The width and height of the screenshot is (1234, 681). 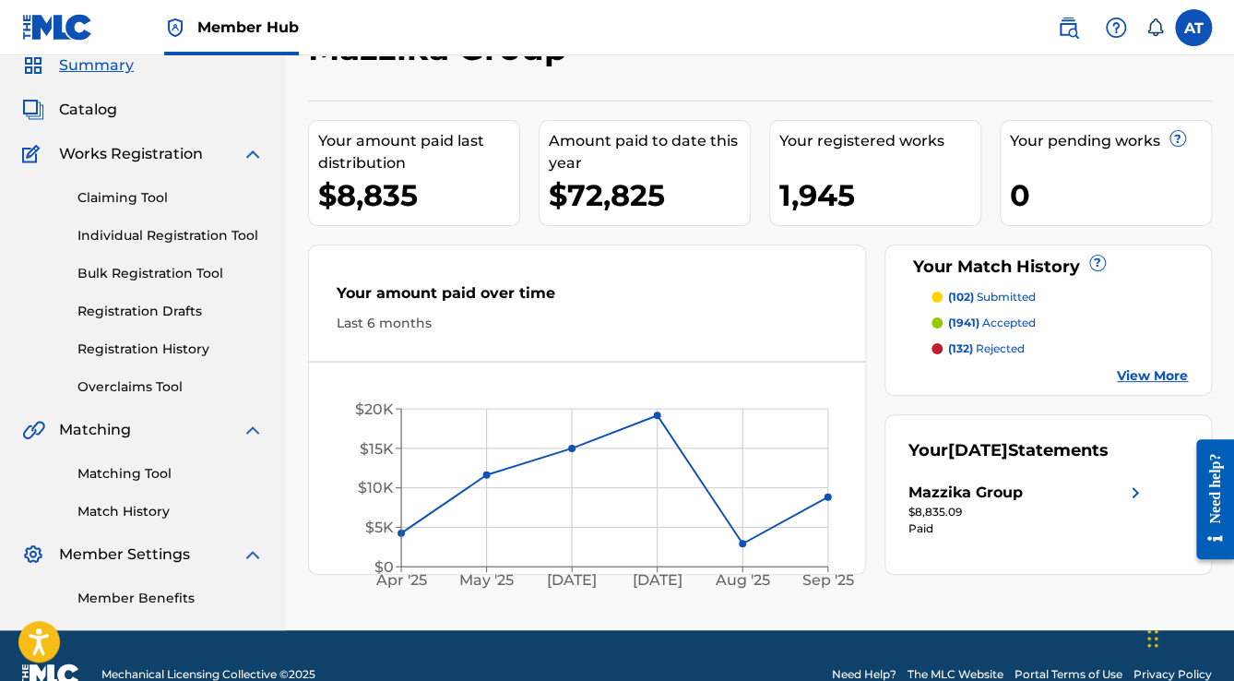 I want to click on div: $72,825, so click(x=649, y=195).